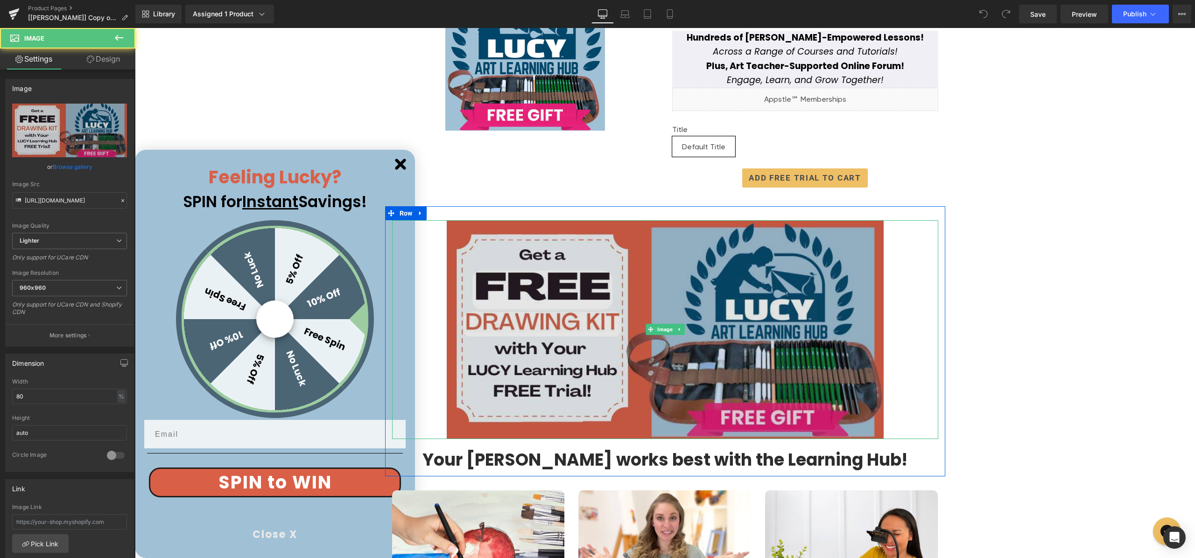 Image resolution: width=1195 pixels, height=558 pixels. Describe the element at coordinates (70, 311) in the screenshot. I see `div: Only support for UCare CDN and Shopify CDN` at that location.